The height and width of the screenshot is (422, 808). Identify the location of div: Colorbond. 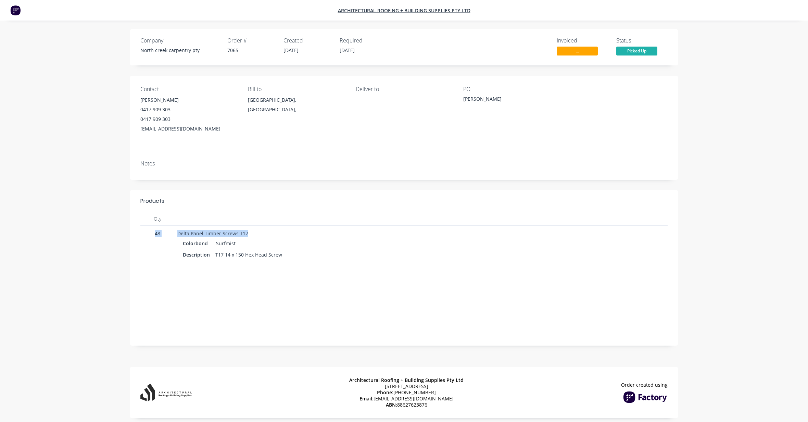
(197, 243).